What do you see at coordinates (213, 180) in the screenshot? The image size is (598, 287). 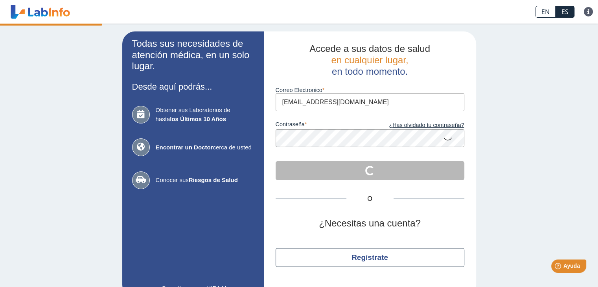 I see `b: Riesgos de Salud` at bounding box center [213, 180].